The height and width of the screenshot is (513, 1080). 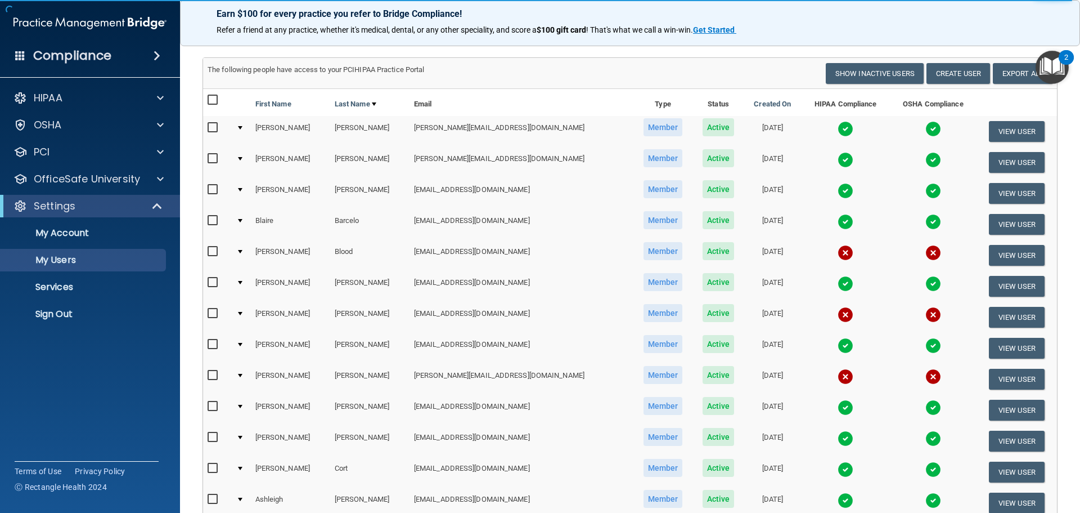 What do you see at coordinates (934, 102) in the screenshot?
I see `th: OSHA Compliance` at bounding box center [934, 102].